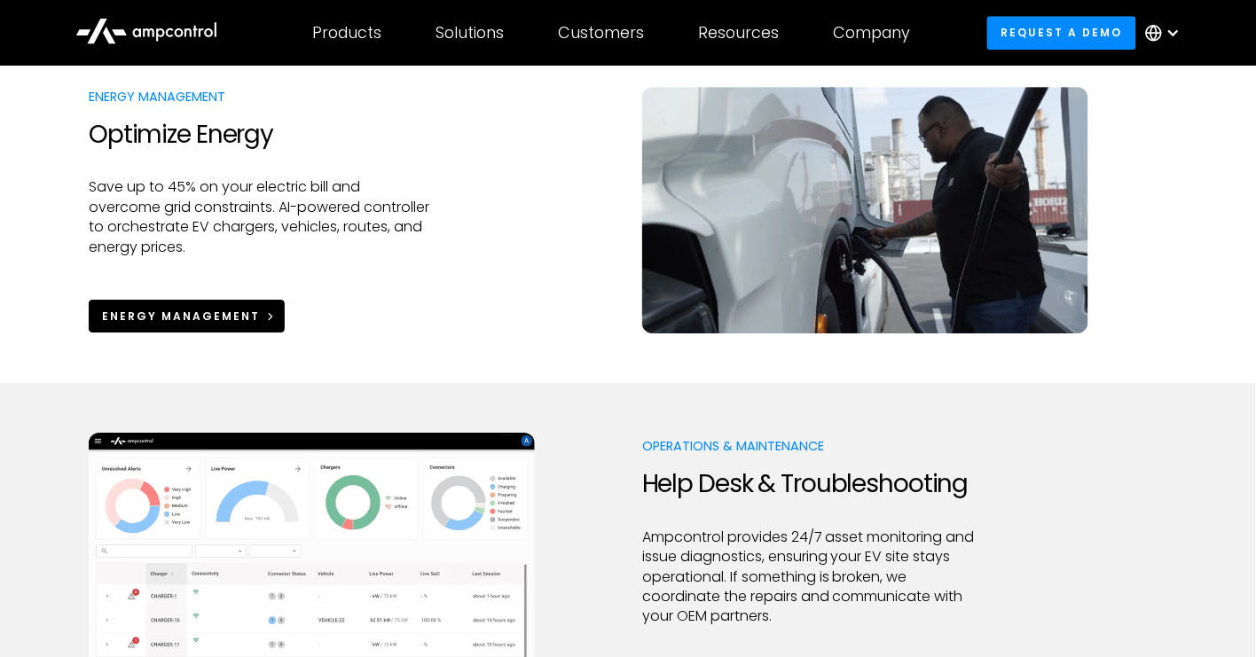 This screenshot has width=1256, height=657. I want to click on p: Energy Management, so click(259, 97).